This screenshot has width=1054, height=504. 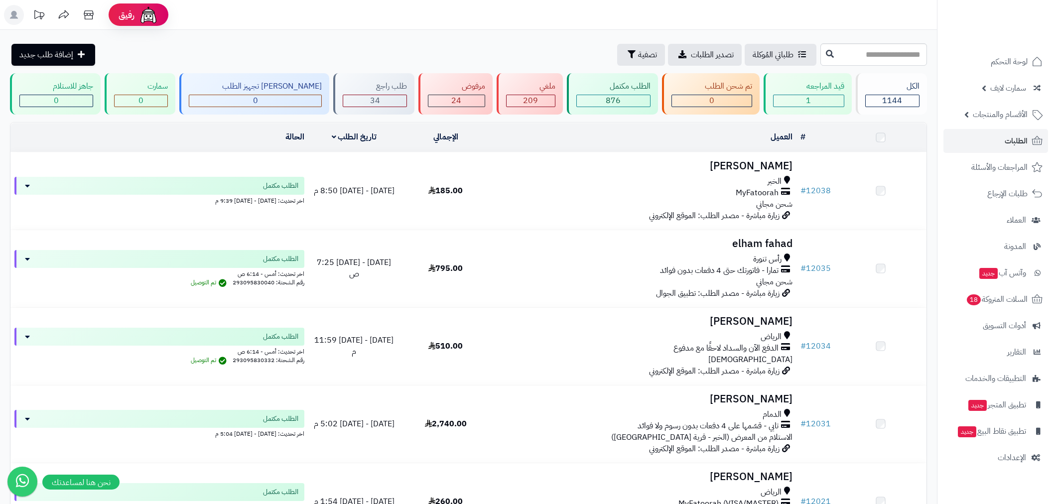 I want to click on a: #12035, so click(x=816, y=269).